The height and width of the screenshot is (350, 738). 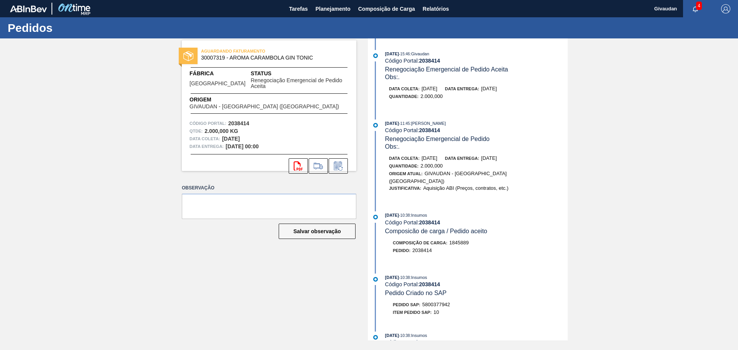 What do you see at coordinates (220, 73) in the screenshot?
I see `span: Fábrica` at bounding box center [220, 73].